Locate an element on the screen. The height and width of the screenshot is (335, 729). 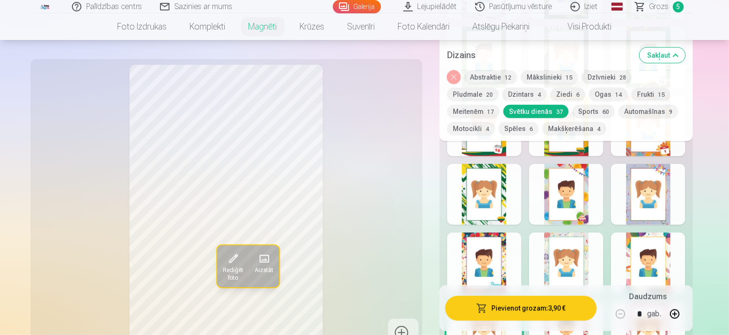
span: 9 is located at coordinates (671, 112).